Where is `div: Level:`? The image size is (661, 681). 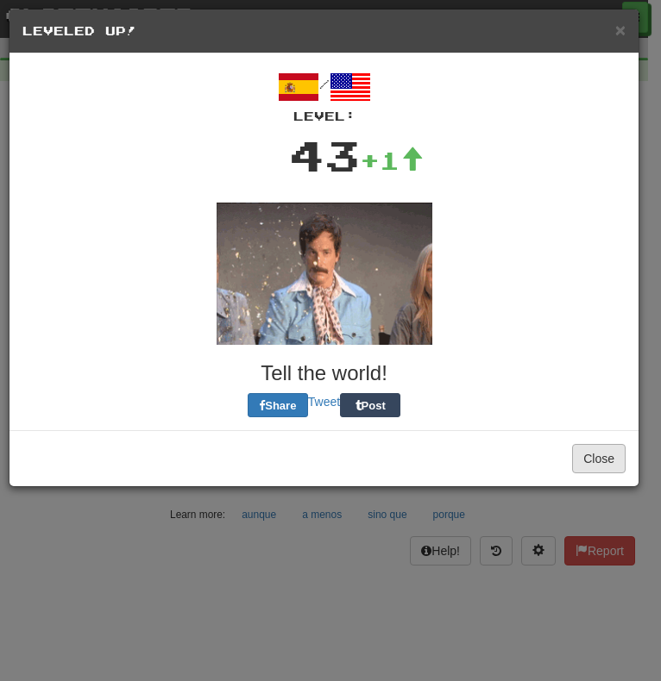
div: Level: is located at coordinates (323, 116).